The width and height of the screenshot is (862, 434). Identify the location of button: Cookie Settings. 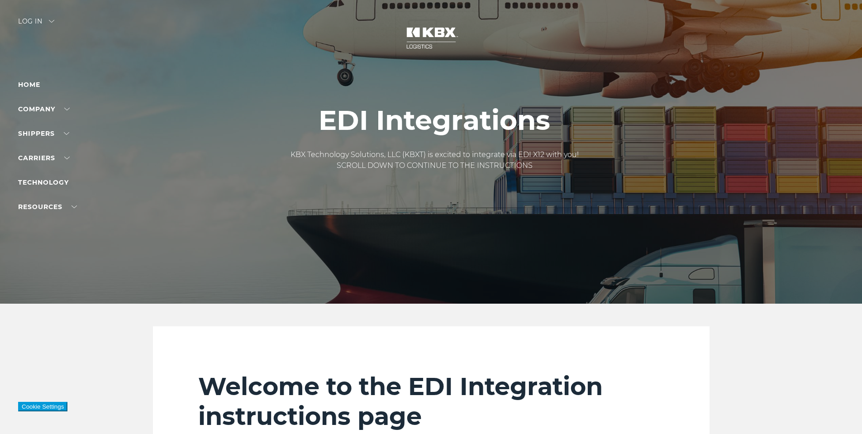
(43, 406).